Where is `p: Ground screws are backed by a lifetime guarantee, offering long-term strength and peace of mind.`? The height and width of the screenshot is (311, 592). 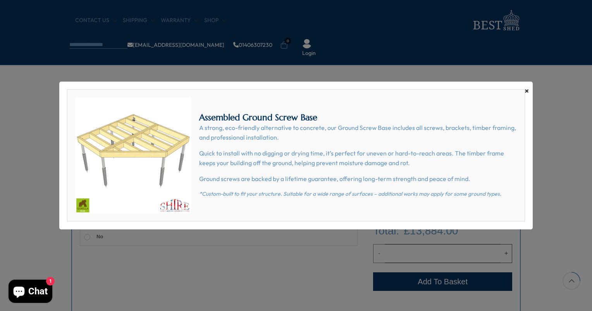
p: Ground screws are backed by a lifetime guarantee, offering long-term strength and peace of mind. is located at coordinates (358, 179).